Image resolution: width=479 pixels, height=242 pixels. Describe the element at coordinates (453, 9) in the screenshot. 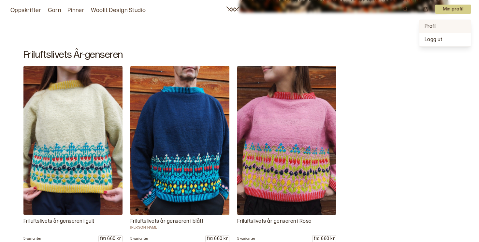

I see `p: Min profil` at that location.